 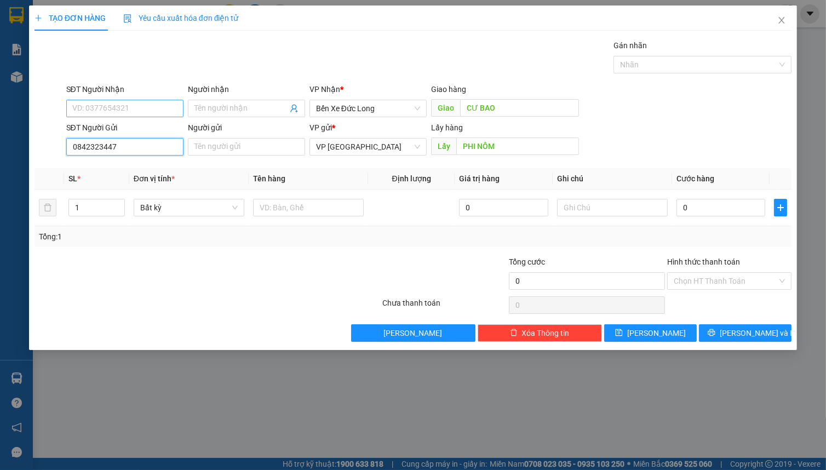 What do you see at coordinates (308, 208) in the screenshot?
I see `input: VD: Bàn, Ghế` at bounding box center [308, 208].